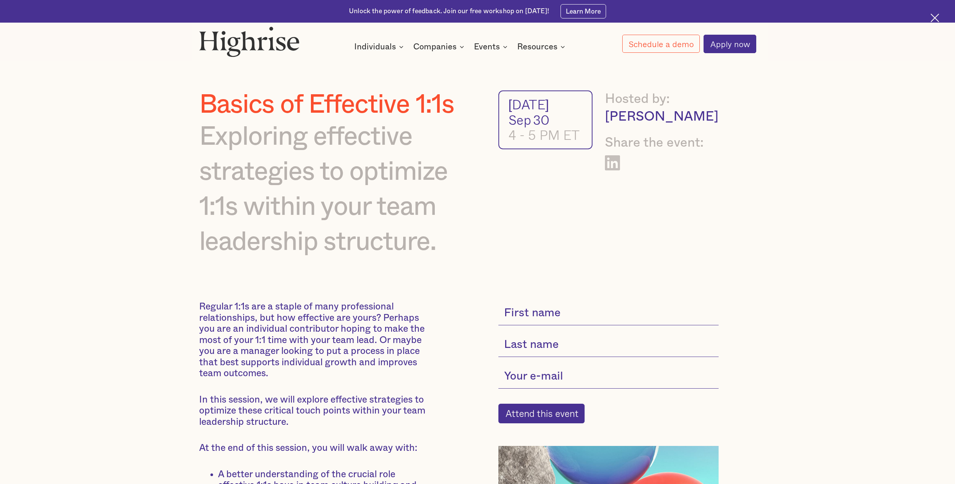 The width and height of the screenshot is (955, 484). Describe the element at coordinates (337, 105) in the screenshot. I see `h1: Basics of Effective 1:1s` at that location.